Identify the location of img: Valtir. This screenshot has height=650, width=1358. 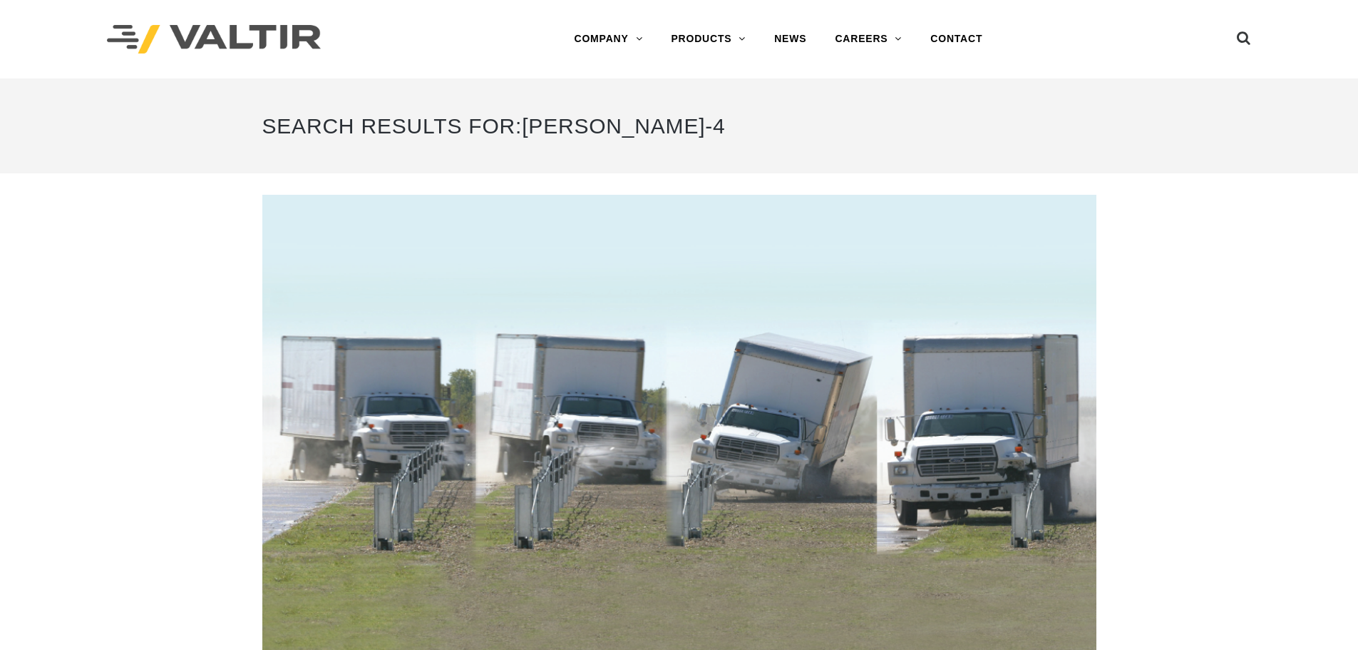
(214, 39).